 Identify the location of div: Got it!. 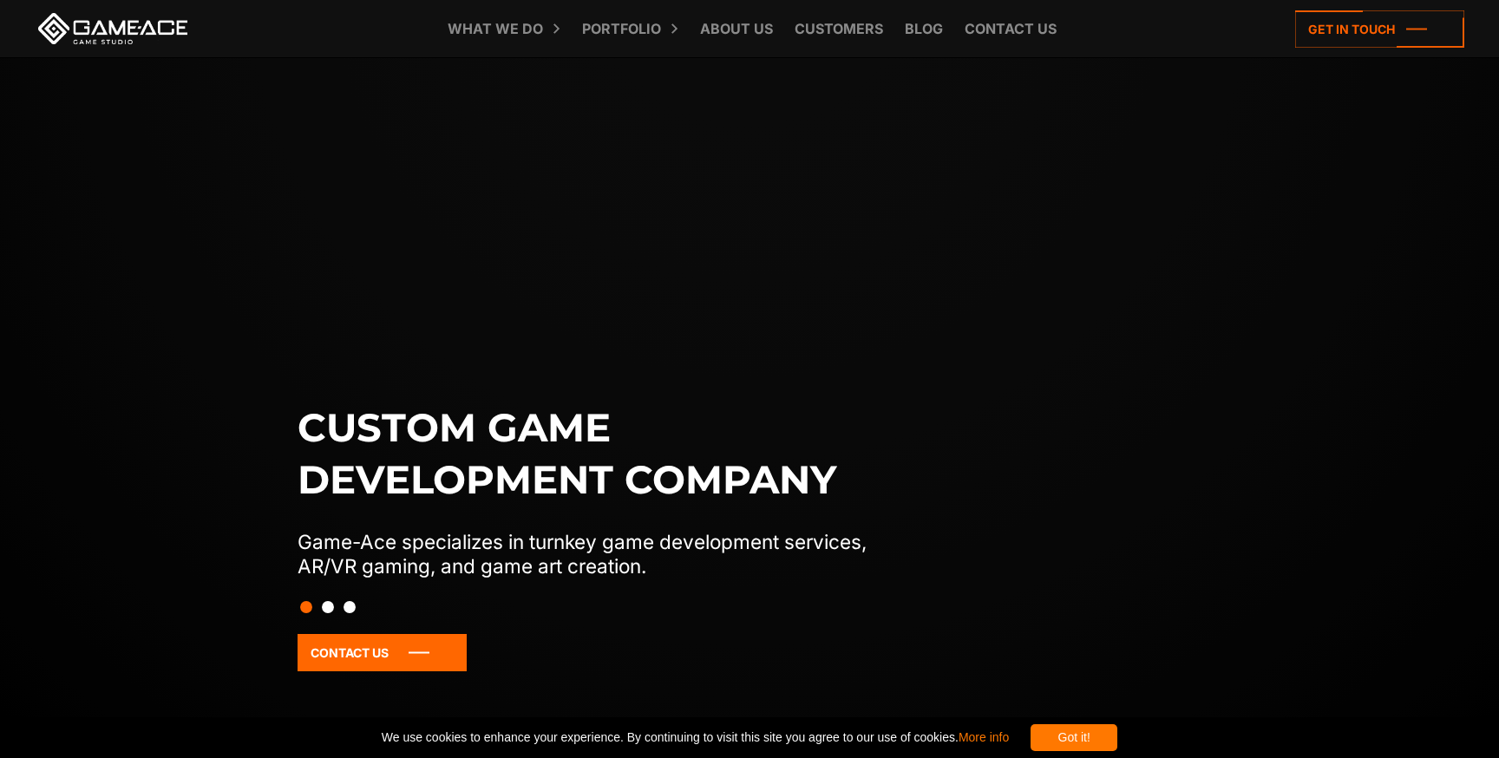
(1074, 737).